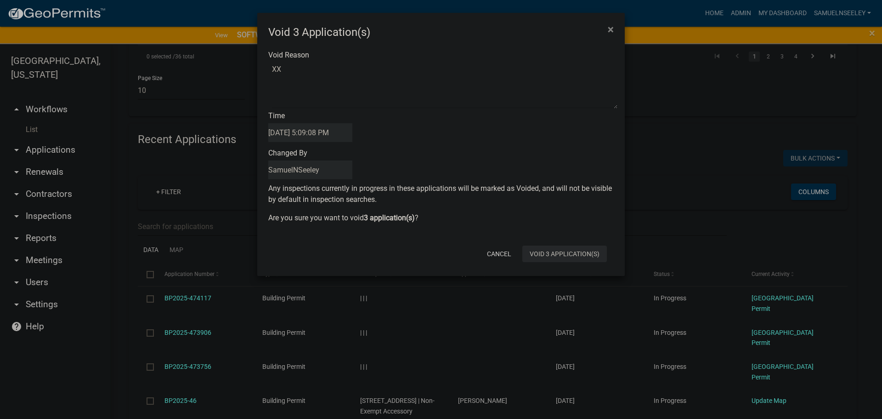 This screenshot has height=419, width=882. I want to click on p: Any inspections currently in progress in these applications will be marked as Voided, and will no..., so click(441, 194).